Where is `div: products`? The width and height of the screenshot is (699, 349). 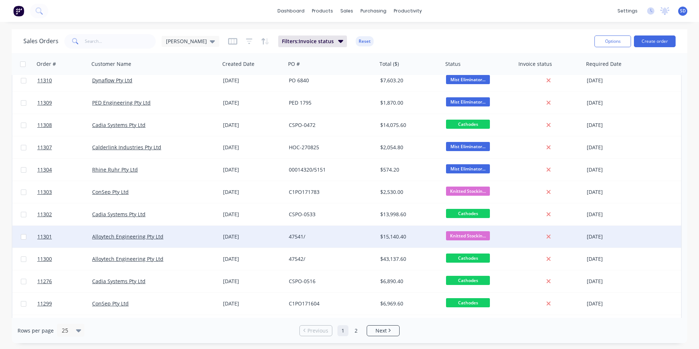 div: products is located at coordinates (323, 11).